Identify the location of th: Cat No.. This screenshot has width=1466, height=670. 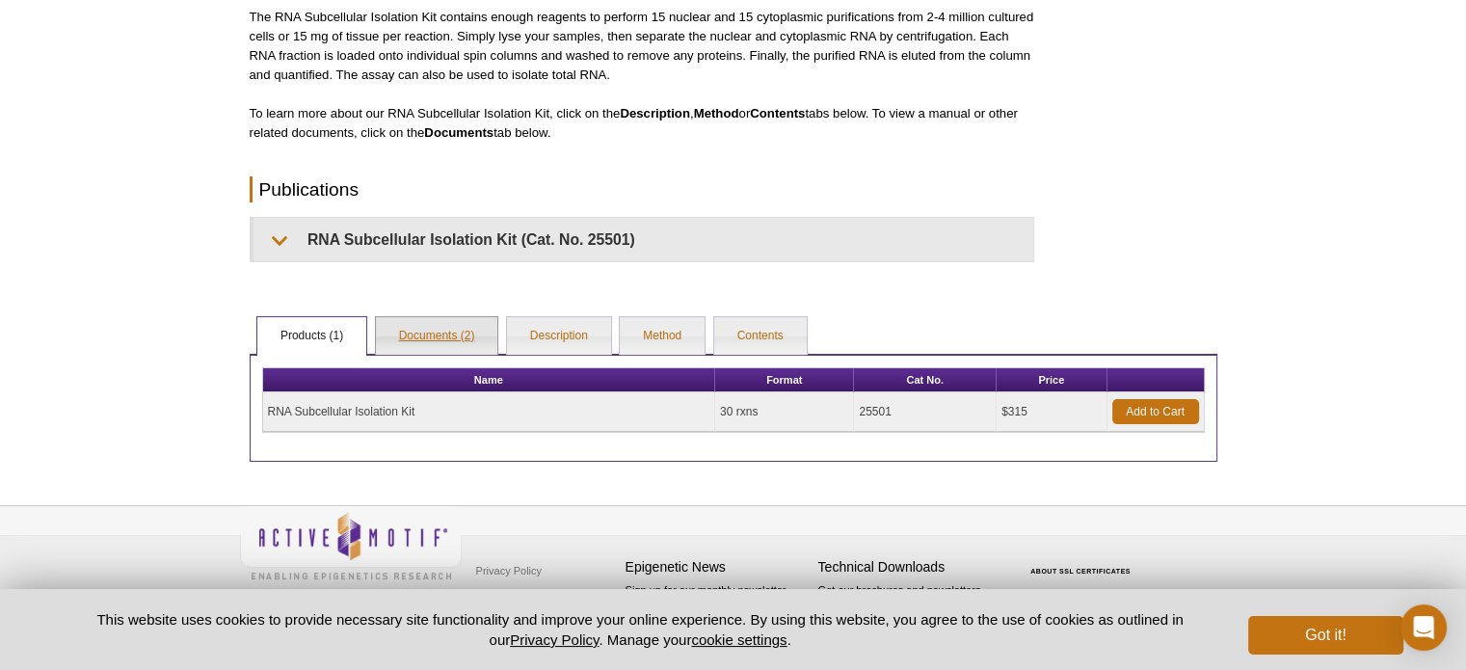
(925, 380).